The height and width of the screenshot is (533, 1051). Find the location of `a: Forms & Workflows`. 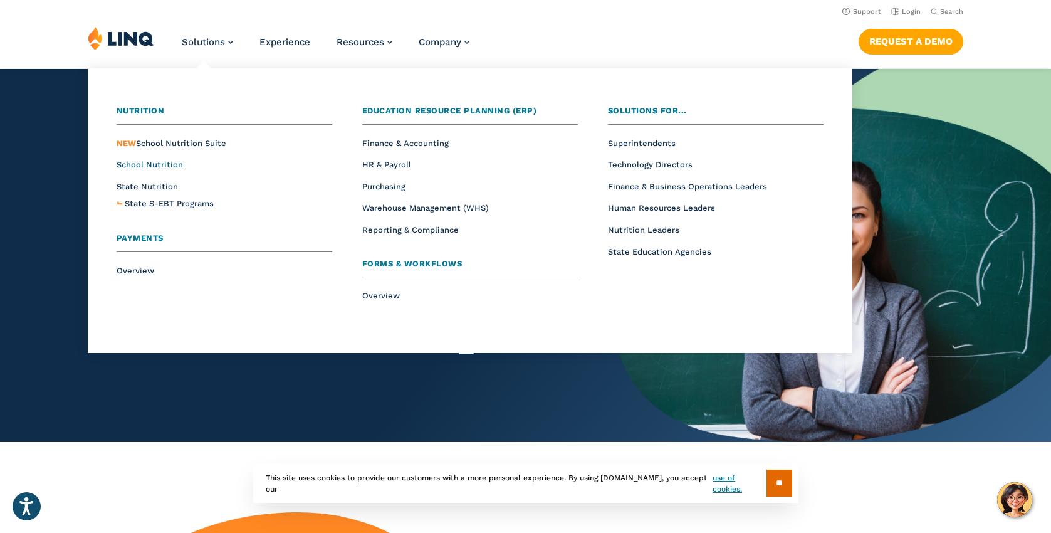

a: Forms & Workflows is located at coordinates (470, 268).